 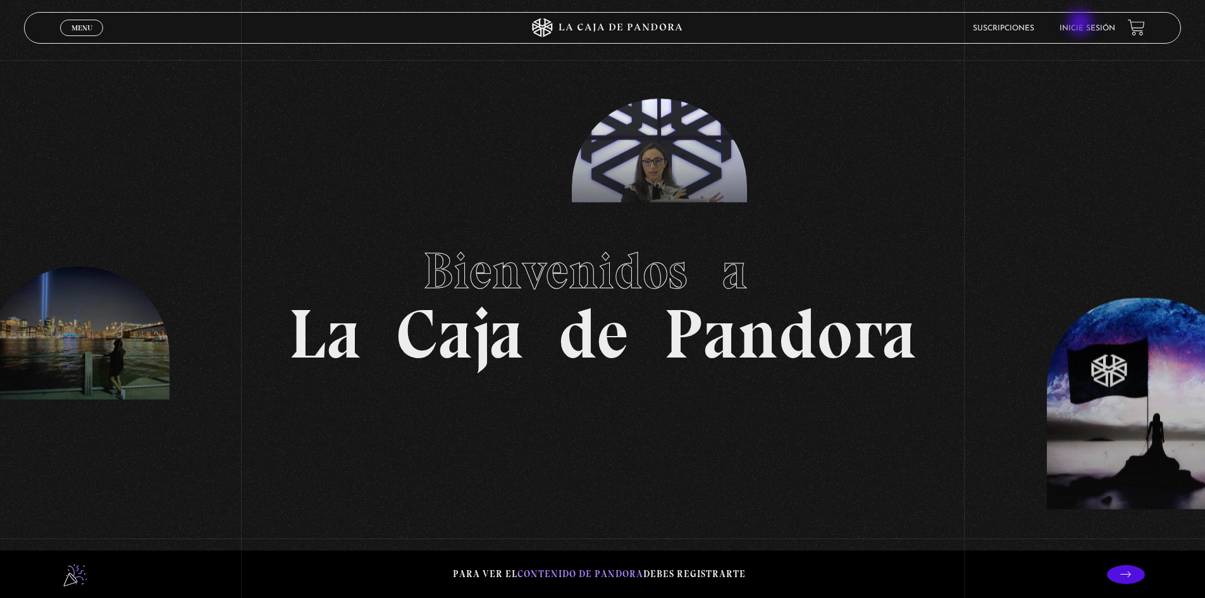 I want to click on span: contenido de Pandora, so click(x=580, y=574).